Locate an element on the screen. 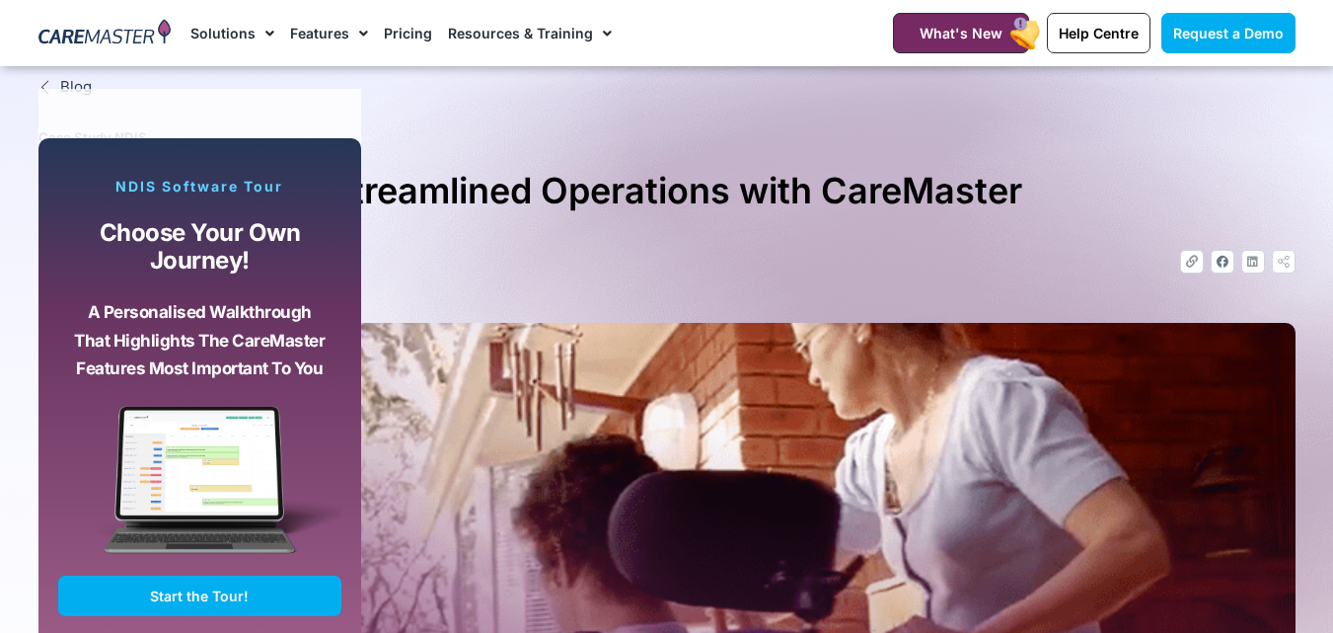 The image size is (1333, 633). img: CareMaster Software Mockup on Screen is located at coordinates (200, 490).